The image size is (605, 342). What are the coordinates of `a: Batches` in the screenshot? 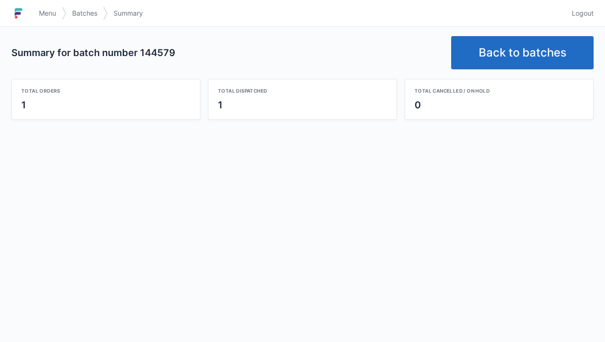 It's located at (84, 13).